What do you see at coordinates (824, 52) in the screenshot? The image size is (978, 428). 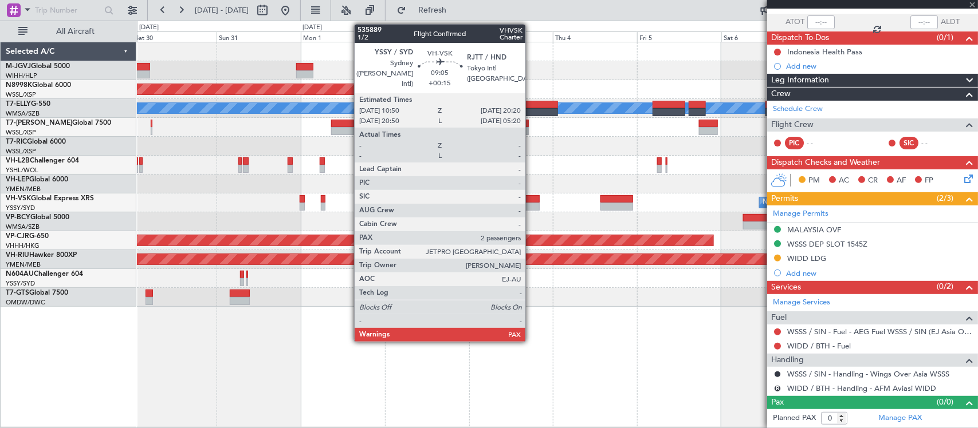 I see `div: Indonesia Health Pass` at bounding box center [824, 52].